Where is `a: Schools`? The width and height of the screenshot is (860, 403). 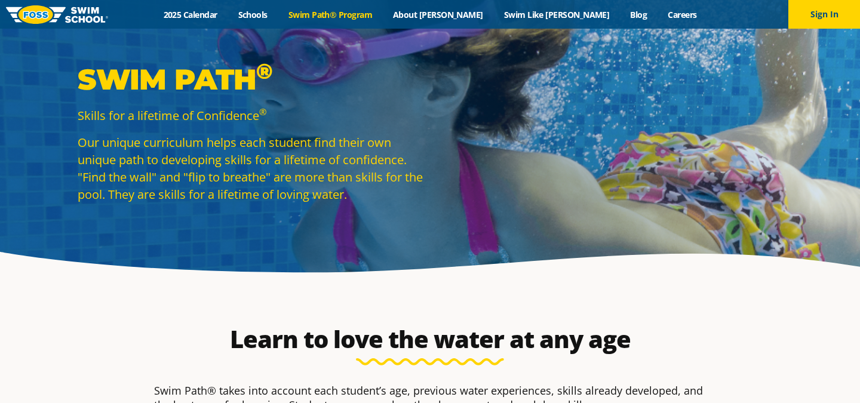
a: Schools is located at coordinates (253, 14).